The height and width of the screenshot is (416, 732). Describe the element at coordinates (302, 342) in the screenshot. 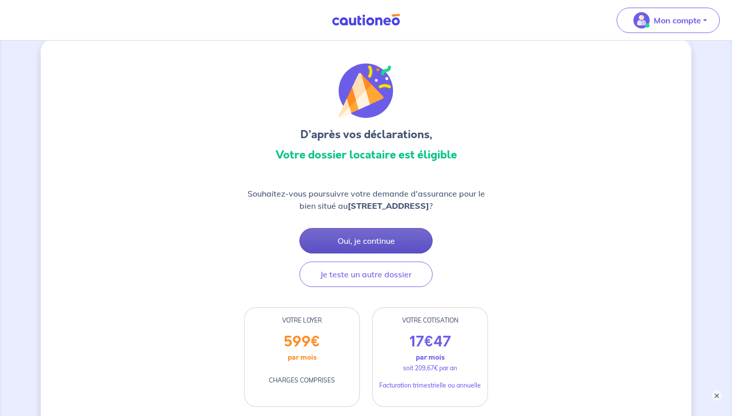

I see `p: 599 €` at that location.